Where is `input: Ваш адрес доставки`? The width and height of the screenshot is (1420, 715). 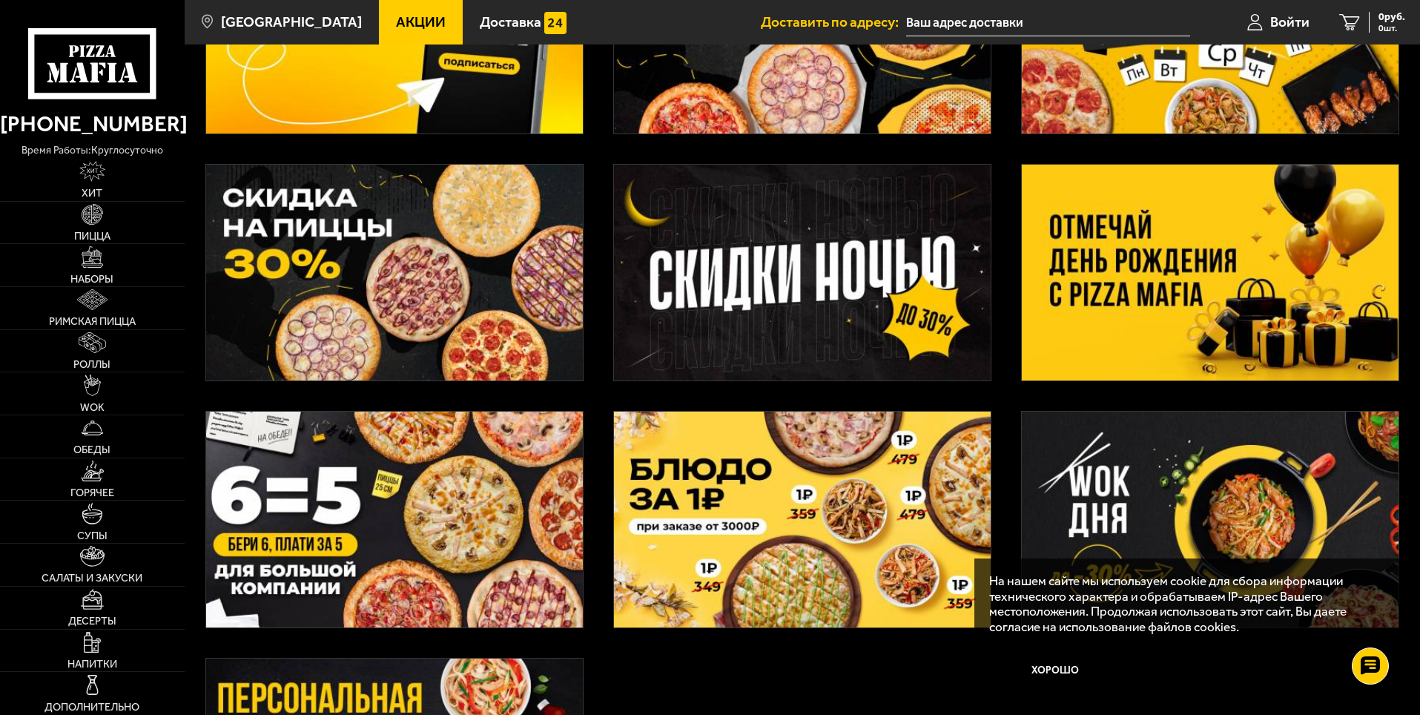 input: Ваш адрес доставки is located at coordinates (1048, 22).